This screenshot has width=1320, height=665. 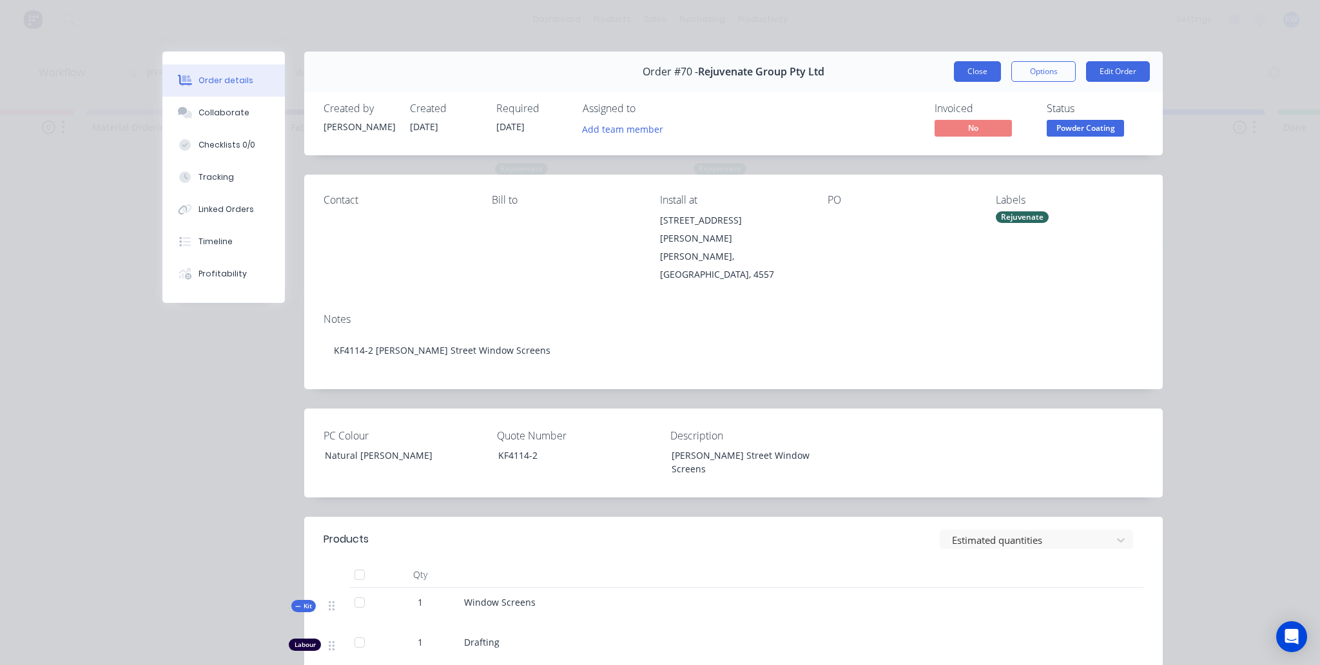 I want to click on div: PO, so click(x=901, y=200).